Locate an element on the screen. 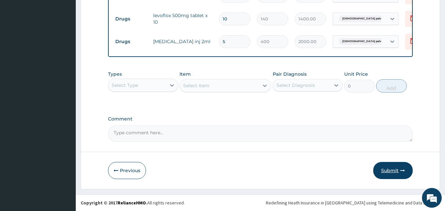 This screenshot has height=211, width=445. button: Add is located at coordinates (391, 86).